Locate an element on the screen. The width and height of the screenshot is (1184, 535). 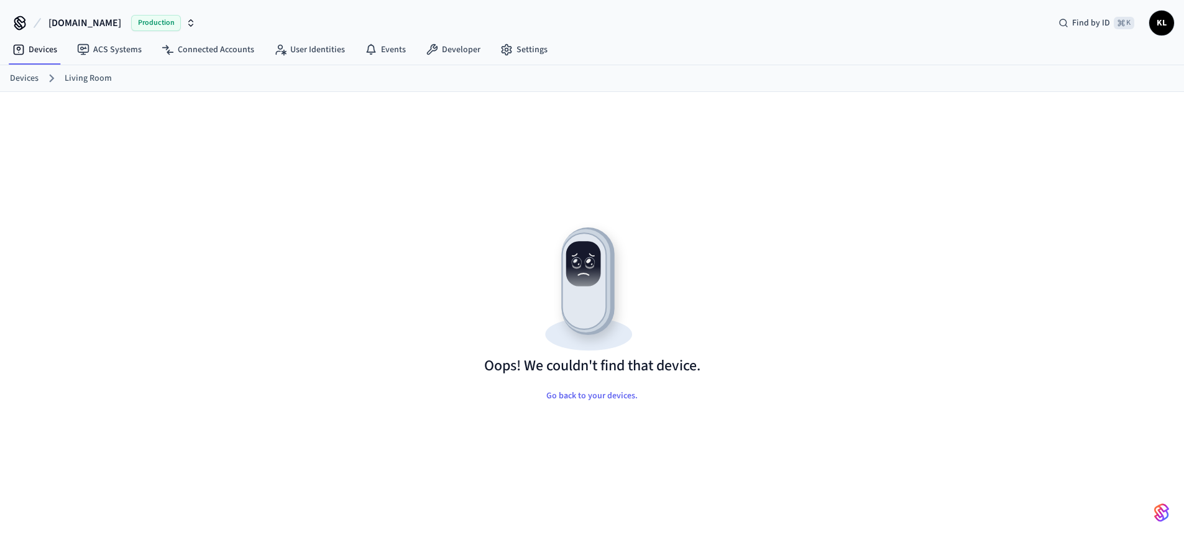
a: Settings is located at coordinates (524, 50).